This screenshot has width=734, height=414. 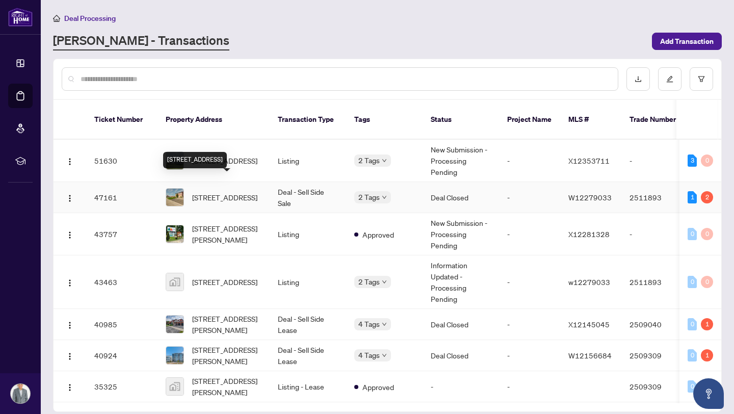 I want to click on span: home, so click(x=57, y=18).